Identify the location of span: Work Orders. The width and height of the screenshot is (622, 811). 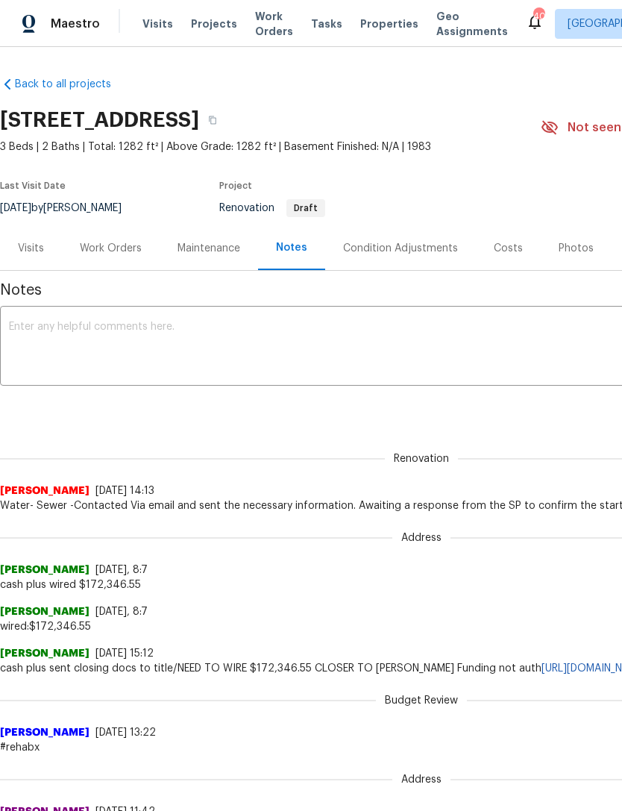
(274, 24).